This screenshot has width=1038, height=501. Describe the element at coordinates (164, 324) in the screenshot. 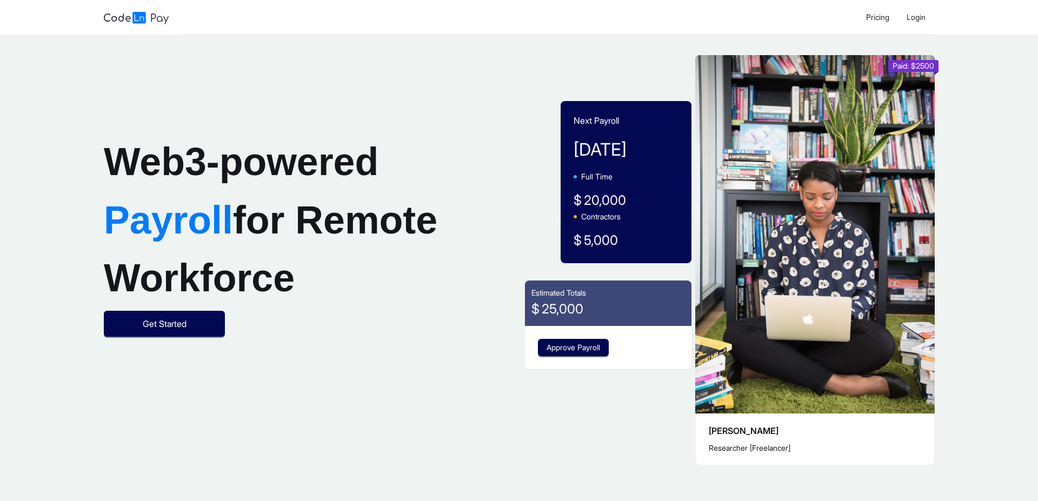

I see `button: Get Started` at that location.